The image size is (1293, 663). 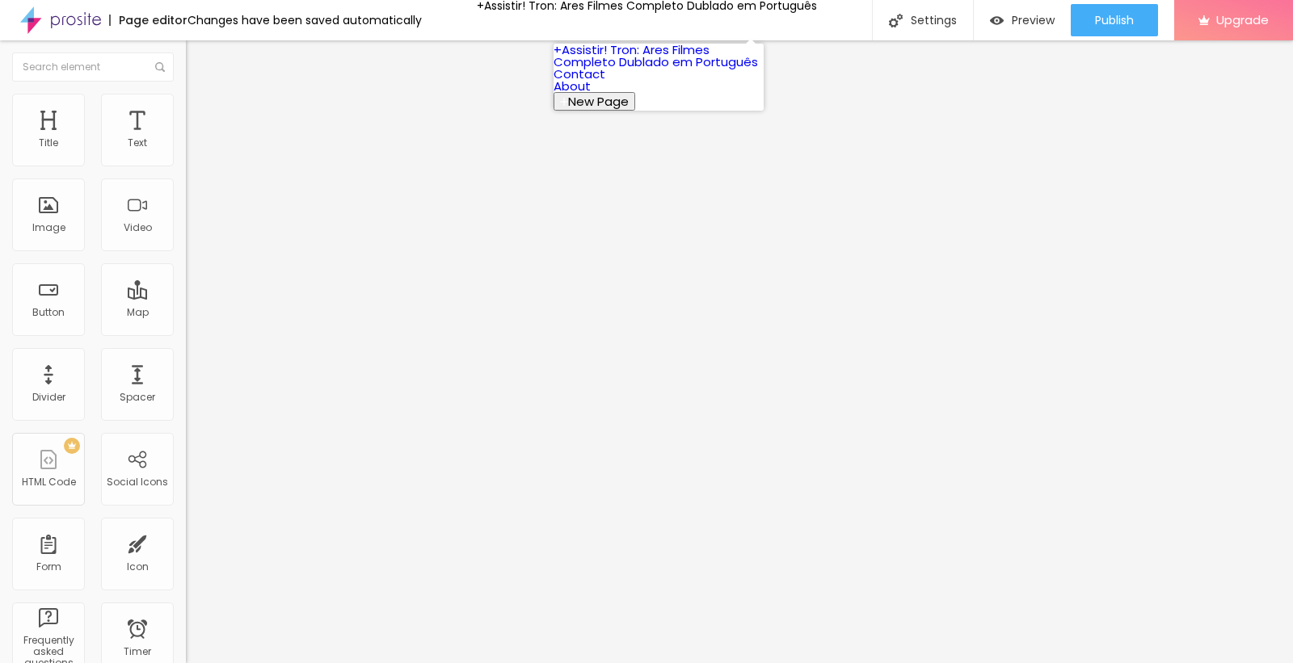 I want to click on a: Contact, so click(x=579, y=74).